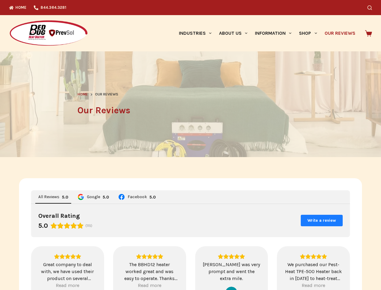 Image resolution: width=381 pixels, height=290 pixels. What do you see at coordinates (89, 225) in the screenshot?
I see `span: (115)` at bounding box center [89, 225].